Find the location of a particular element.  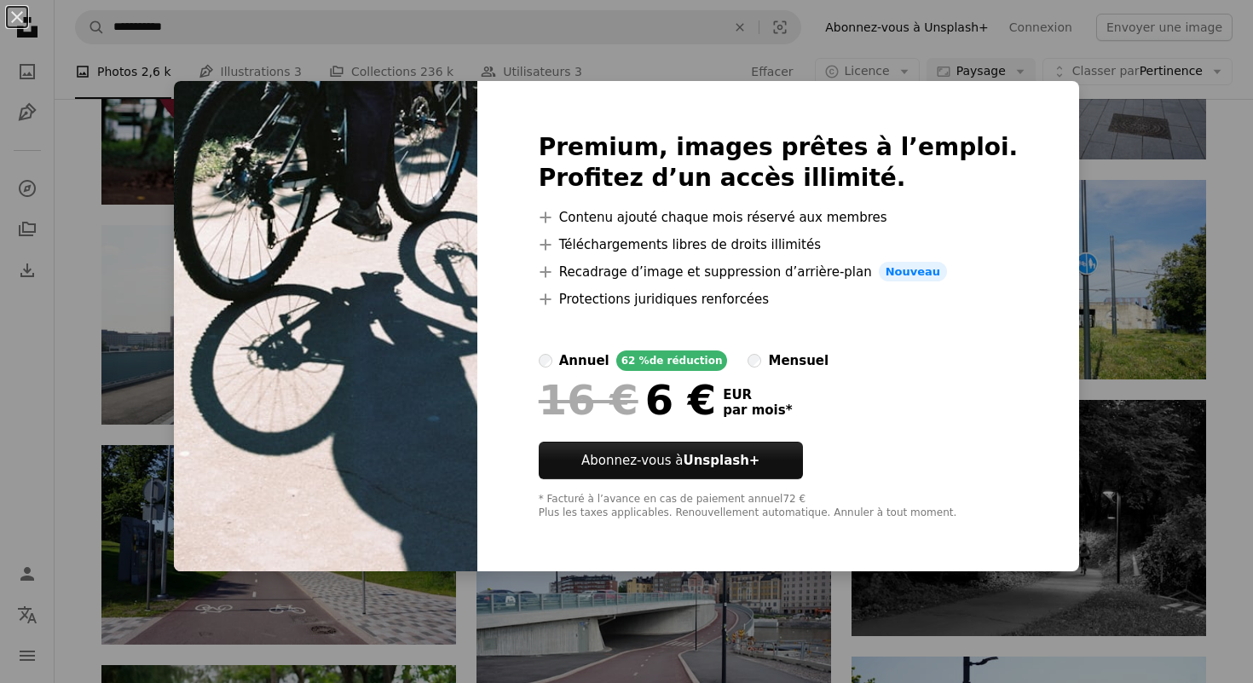

h2: Premium, images prêtes à l’emploi. Profitez d’un accès illimité. is located at coordinates (778, 163).